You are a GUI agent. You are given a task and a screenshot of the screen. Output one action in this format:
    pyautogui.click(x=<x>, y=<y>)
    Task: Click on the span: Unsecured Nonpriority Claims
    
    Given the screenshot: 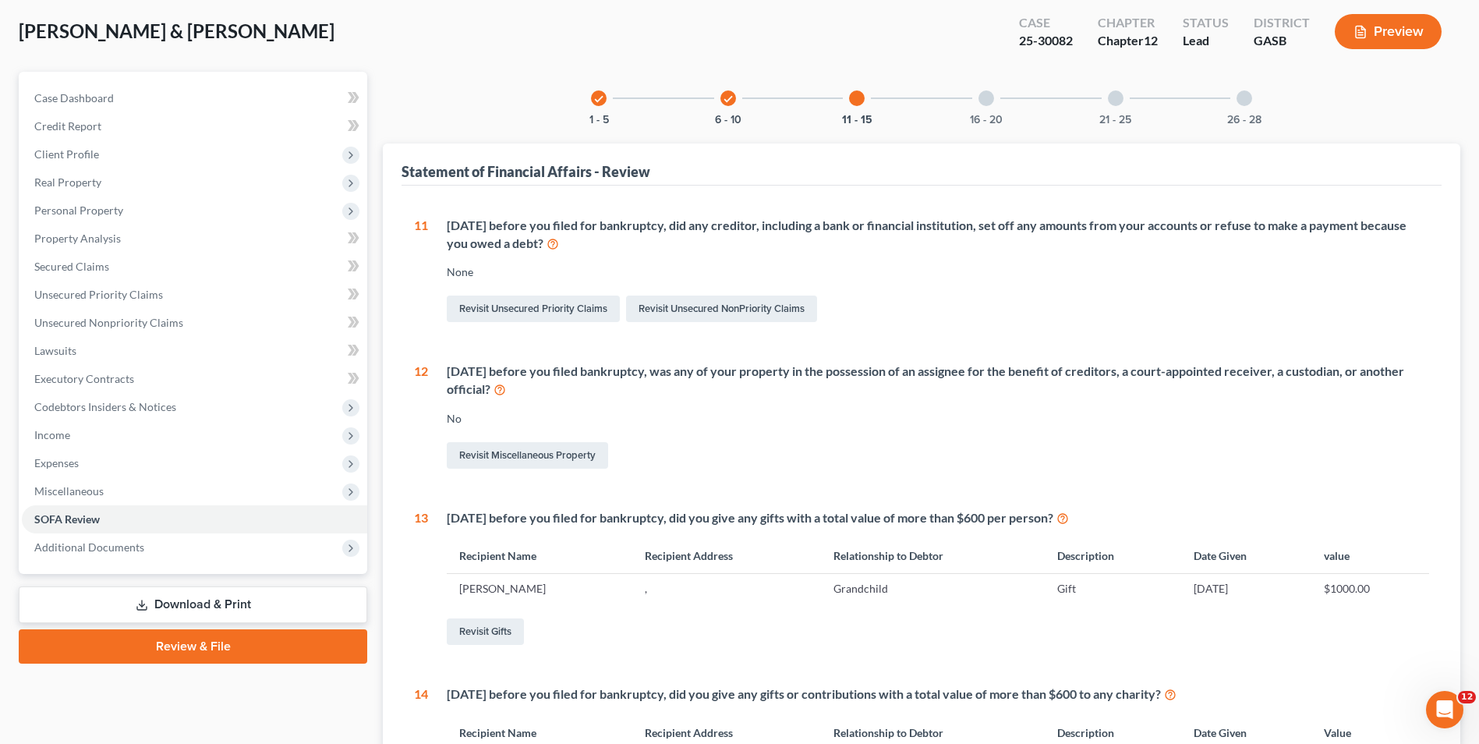 What is the action you would take?
    pyautogui.click(x=108, y=322)
    